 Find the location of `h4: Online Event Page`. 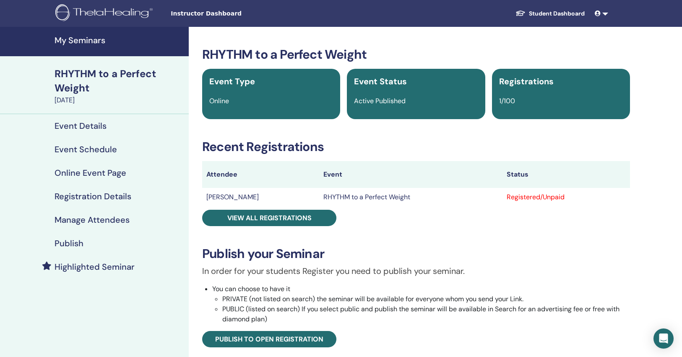

h4: Online Event Page is located at coordinates (90, 173).